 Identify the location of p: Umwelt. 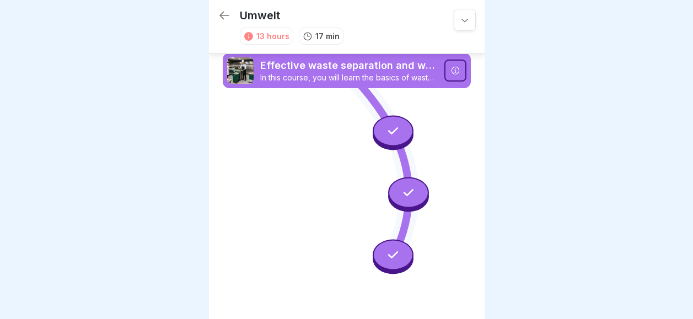
(260, 15).